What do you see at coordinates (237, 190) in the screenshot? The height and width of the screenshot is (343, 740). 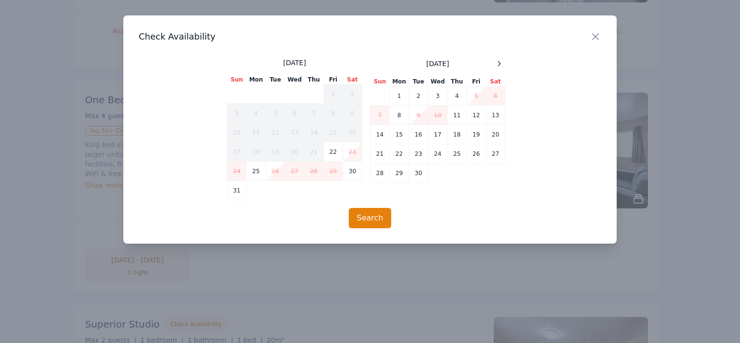 I see `td: 31` at bounding box center [237, 190].